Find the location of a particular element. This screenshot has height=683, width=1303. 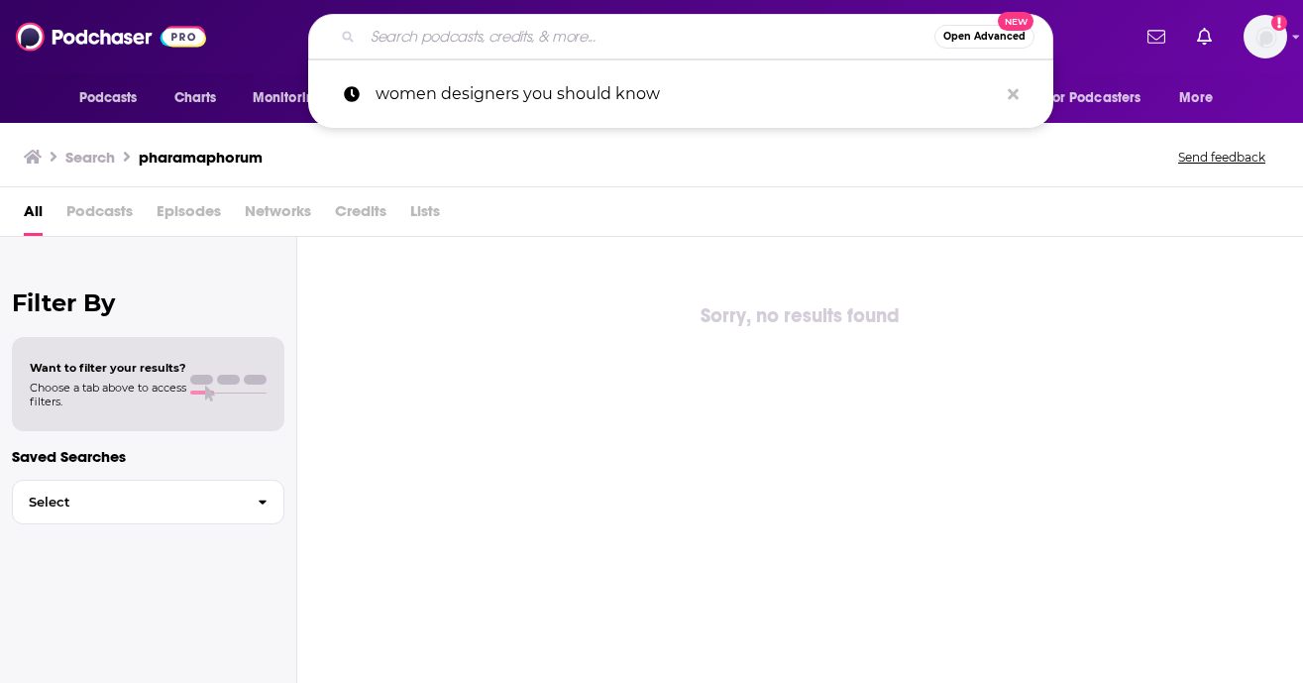

span: Open Advanced is located at coordinates (984, 37).